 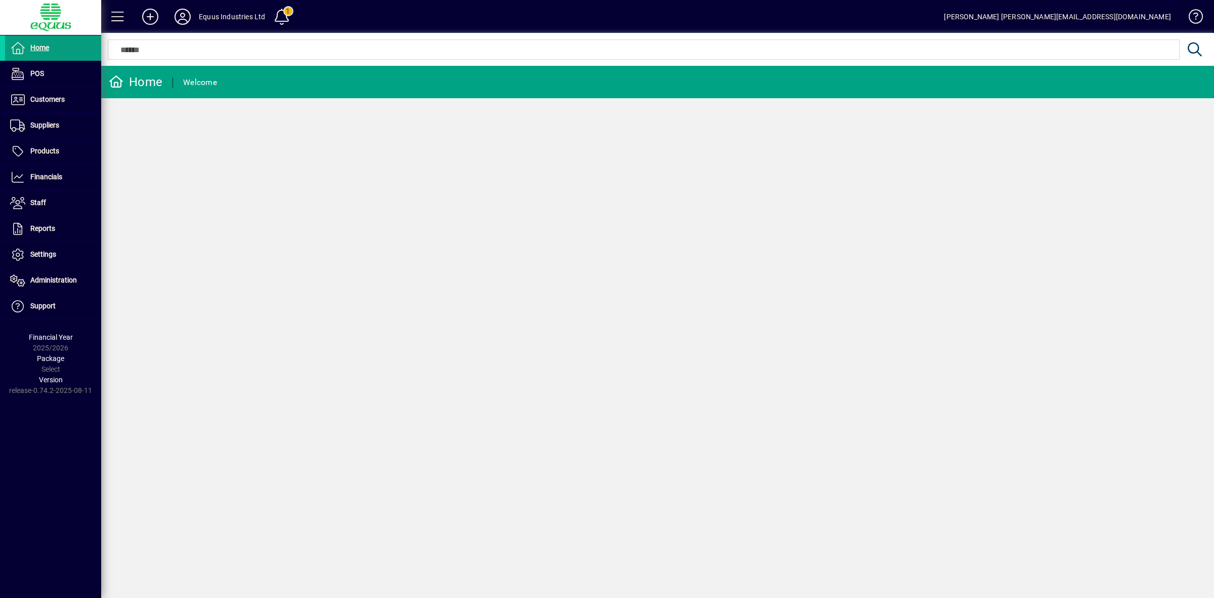 I want to click on span: Version, so click(x=51, y=380).